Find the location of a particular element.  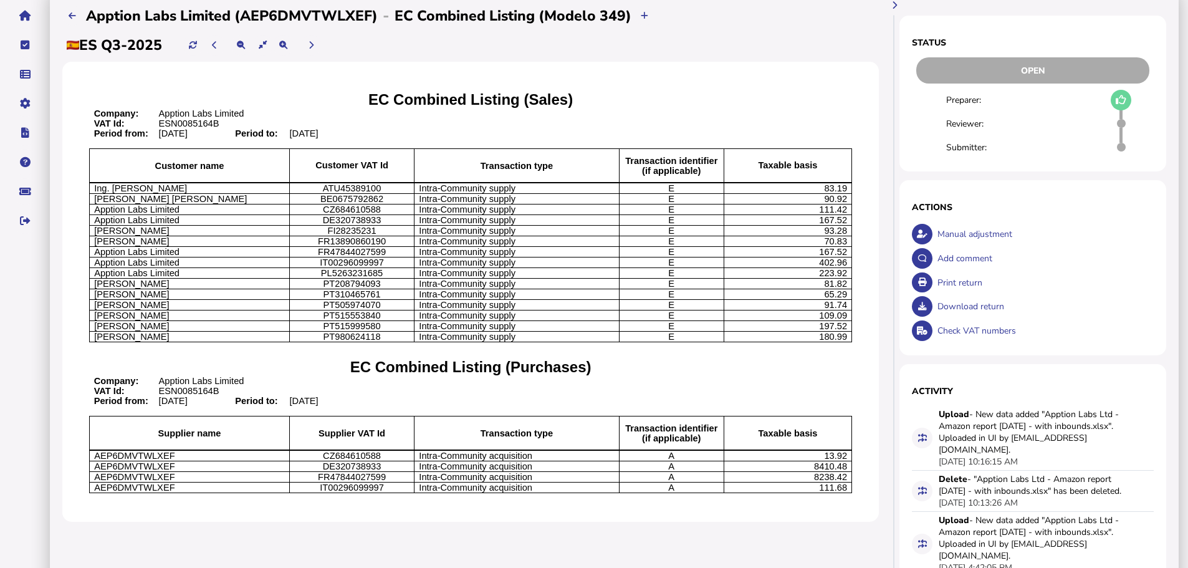

button: Upload transactions is located at coordinates (644, 16).